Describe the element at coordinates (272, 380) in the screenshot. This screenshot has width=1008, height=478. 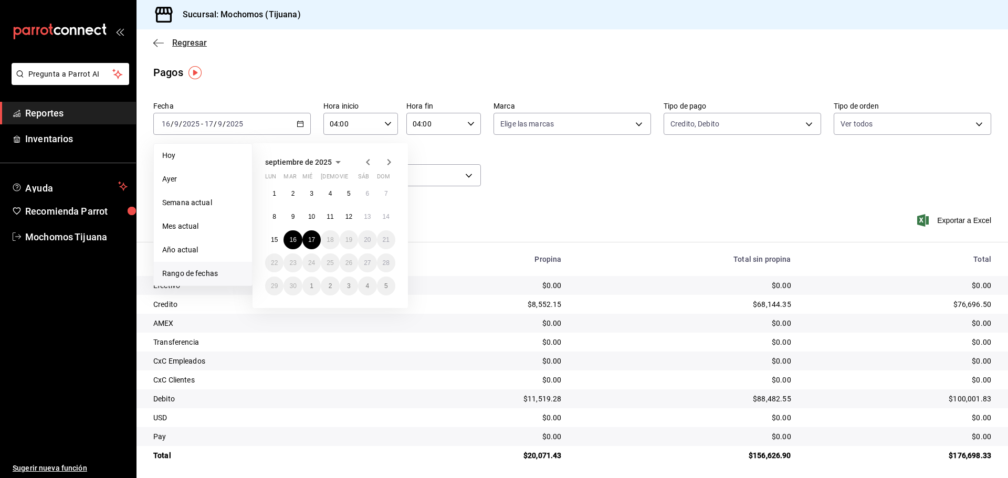
I see `div: CxC Clientes` at that location.